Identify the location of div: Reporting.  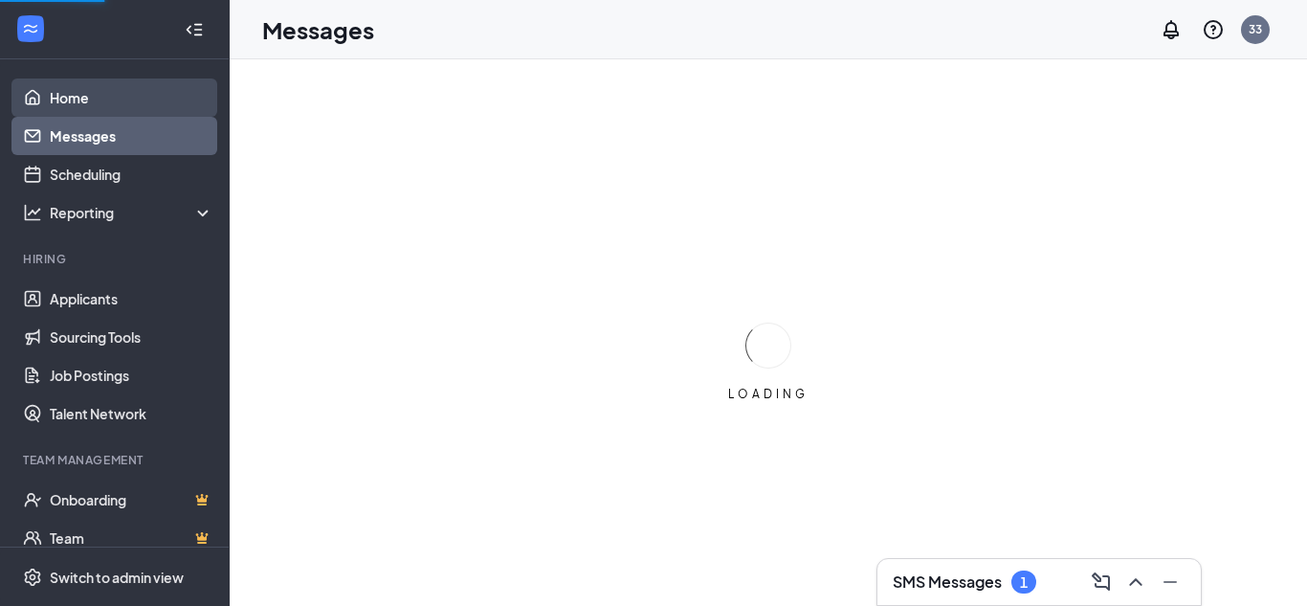
(132, 212).